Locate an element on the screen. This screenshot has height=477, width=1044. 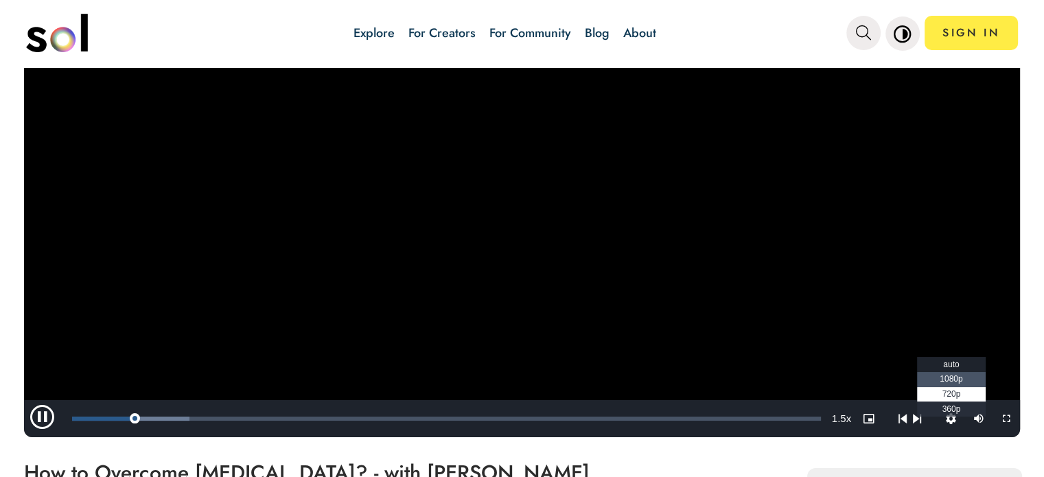
a: For Community is located at coordinates (530, 33).